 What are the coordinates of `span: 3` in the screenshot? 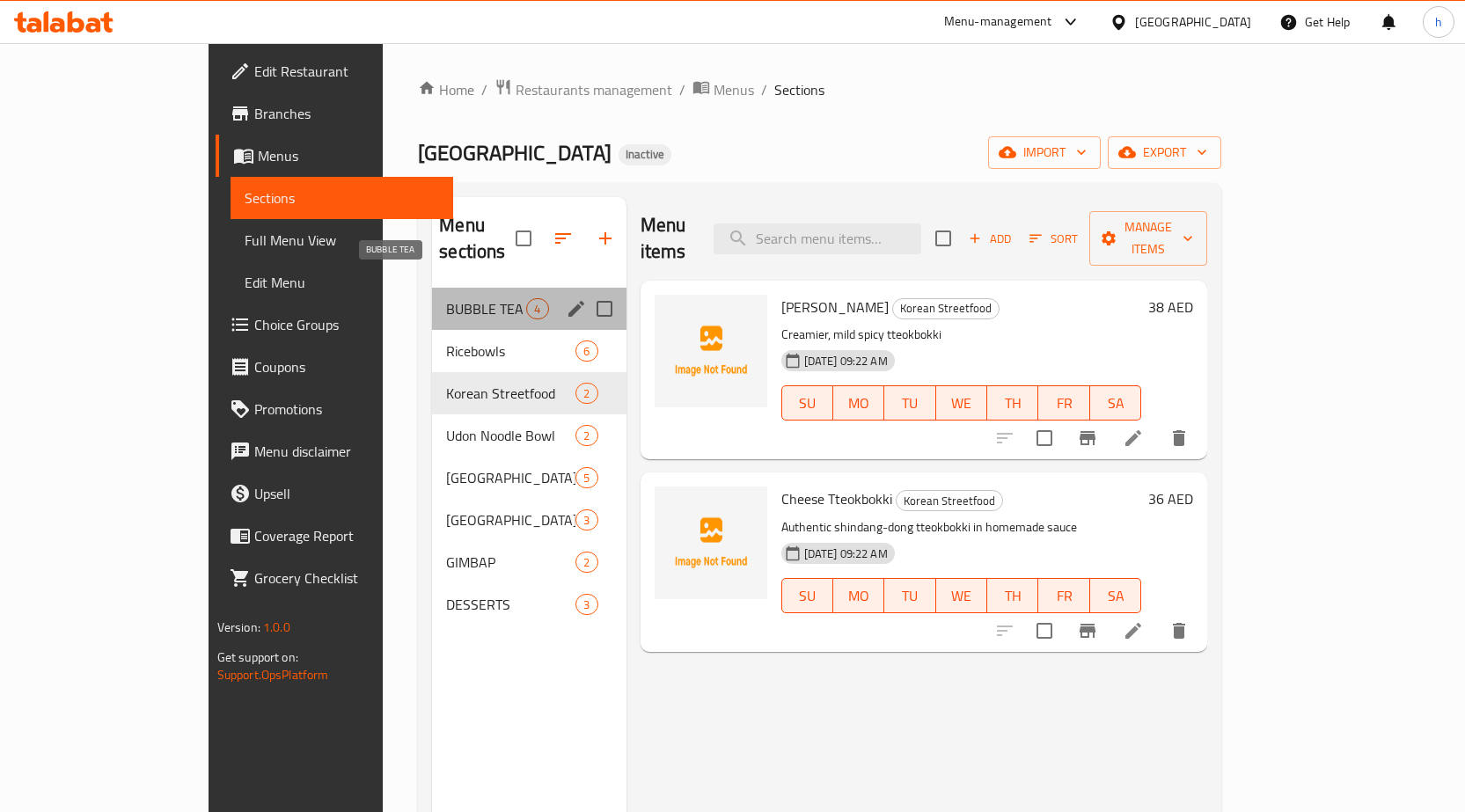 It's located at (586, 604).